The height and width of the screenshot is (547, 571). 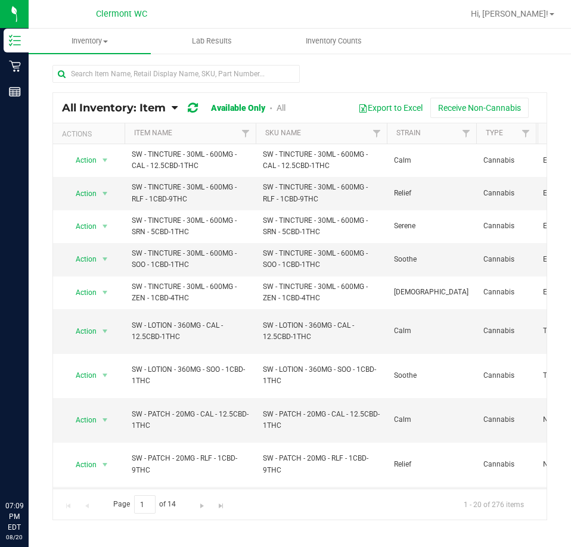 I want to click on button: Export to Excel, so click(x=390, y=108).